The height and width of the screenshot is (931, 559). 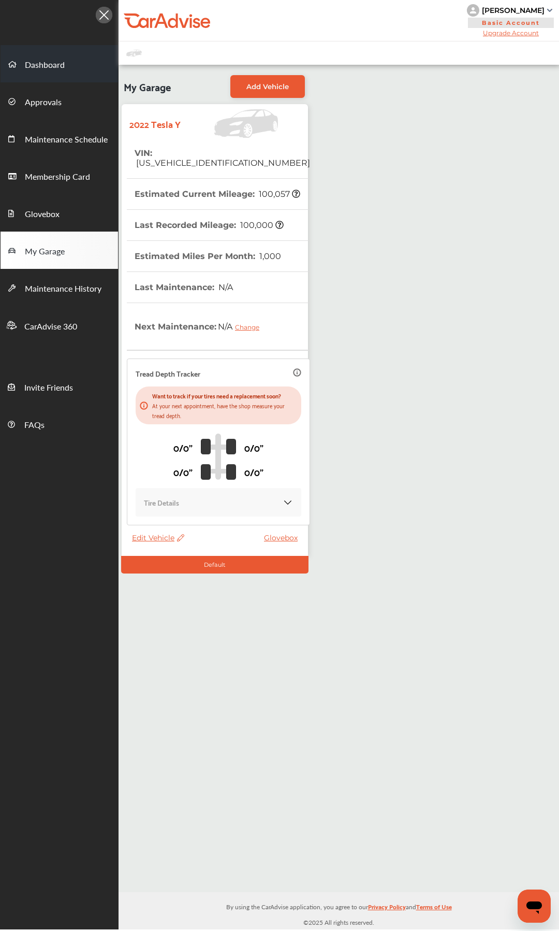 What do you see at coordinates (215, 565) in the screenshot?
I see `div: Default` at bounding box center [215, 565].